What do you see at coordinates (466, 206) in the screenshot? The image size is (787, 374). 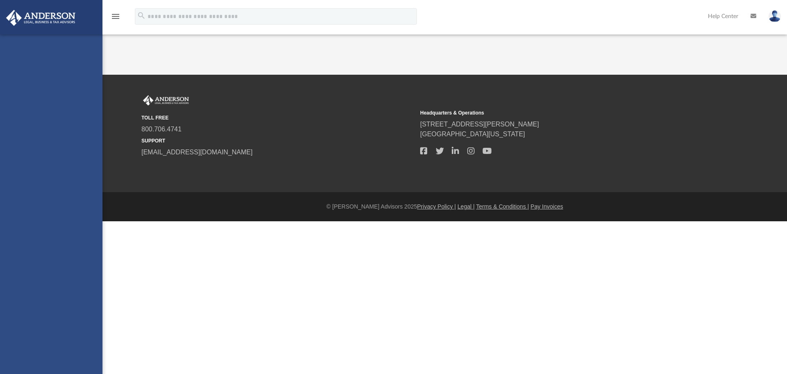 I see `a: Legal |` at bounding box center [466, 206].